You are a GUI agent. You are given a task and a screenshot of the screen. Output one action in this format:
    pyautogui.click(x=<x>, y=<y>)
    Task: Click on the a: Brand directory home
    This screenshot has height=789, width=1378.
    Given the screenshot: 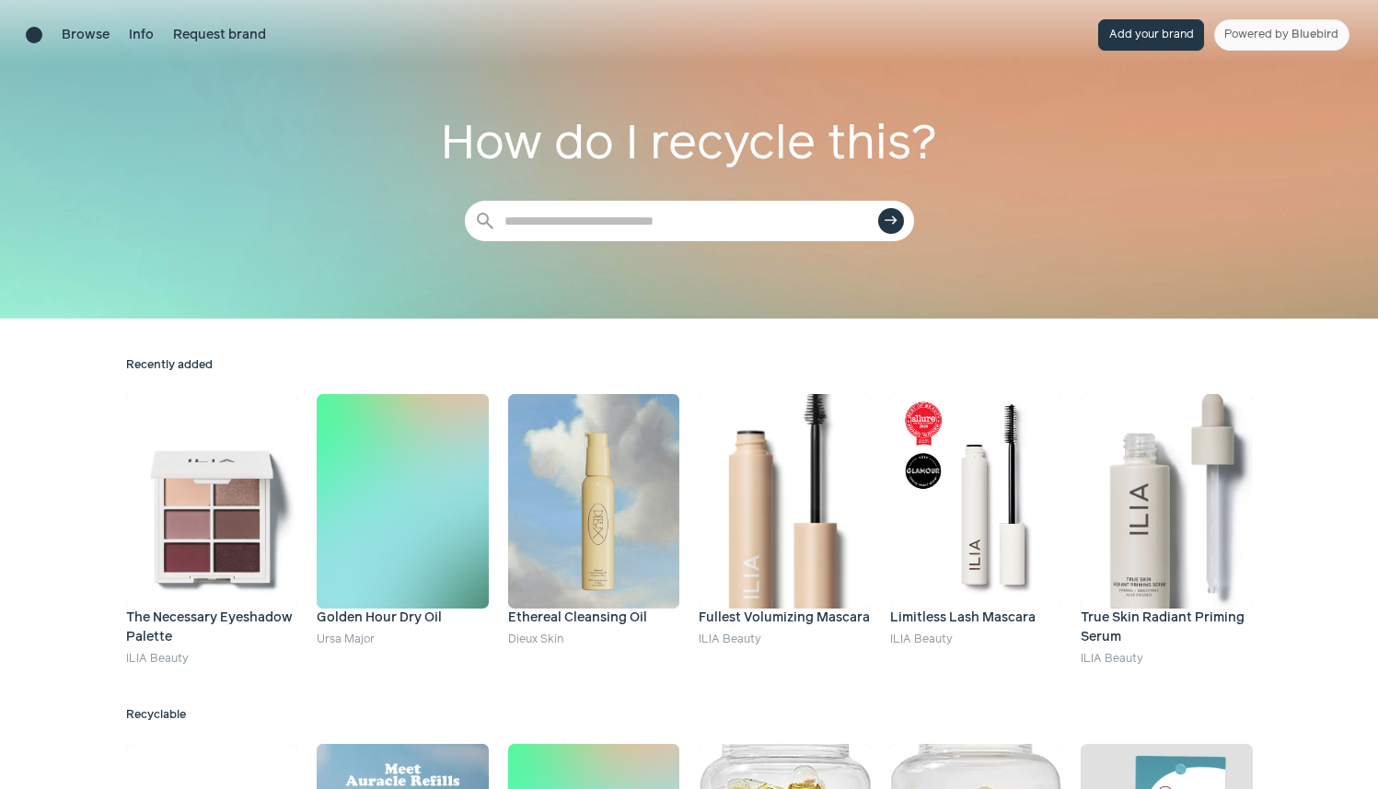 What is the action you would take?
    pyautogui.click(x=34, y=35)
    